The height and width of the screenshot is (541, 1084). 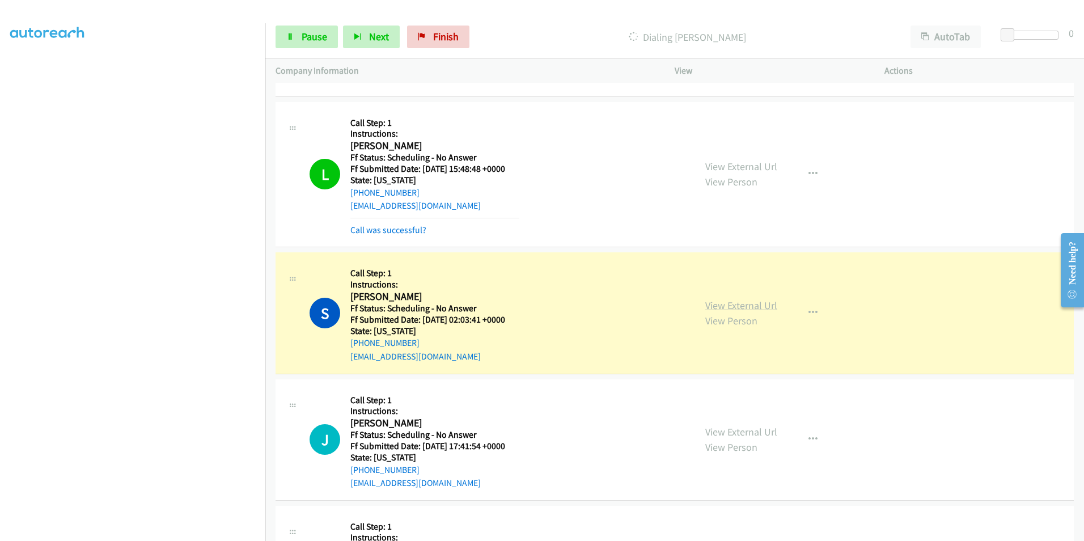 I want to click on h1: L, so click(x=325, y=174).